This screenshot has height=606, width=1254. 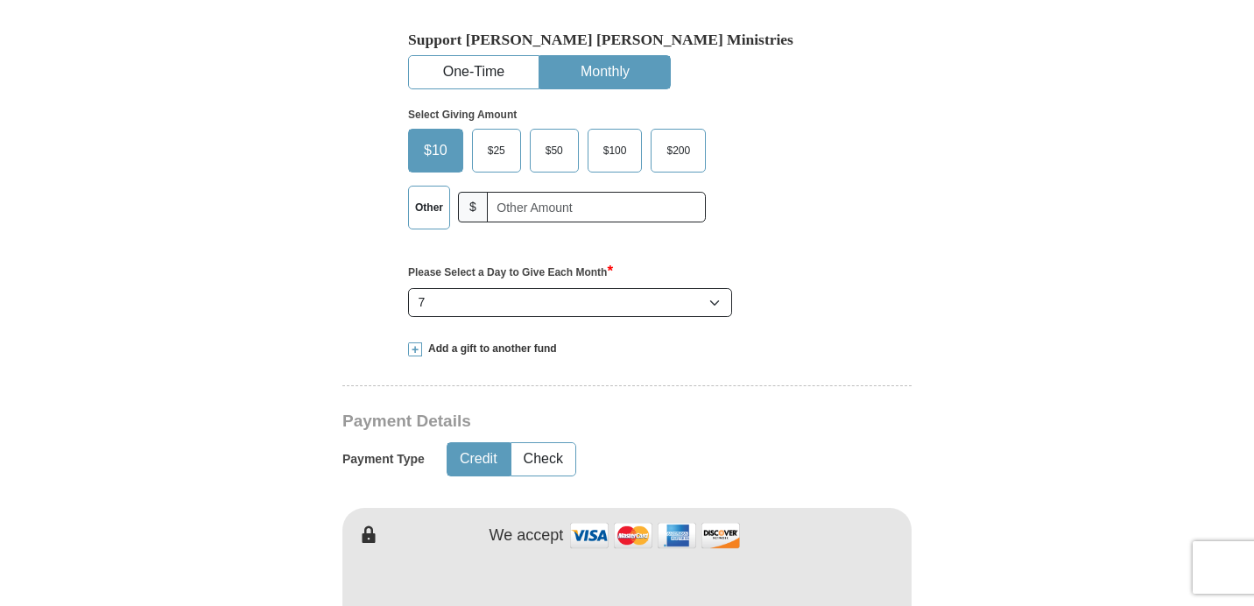 I want to click on span: $10, so click(x=435, y=151).